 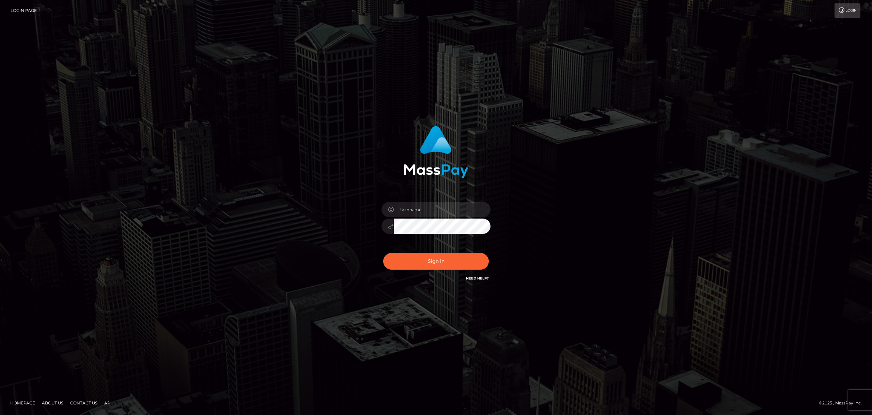 I want to click on a: Homepage, so click(x=22, y=403).